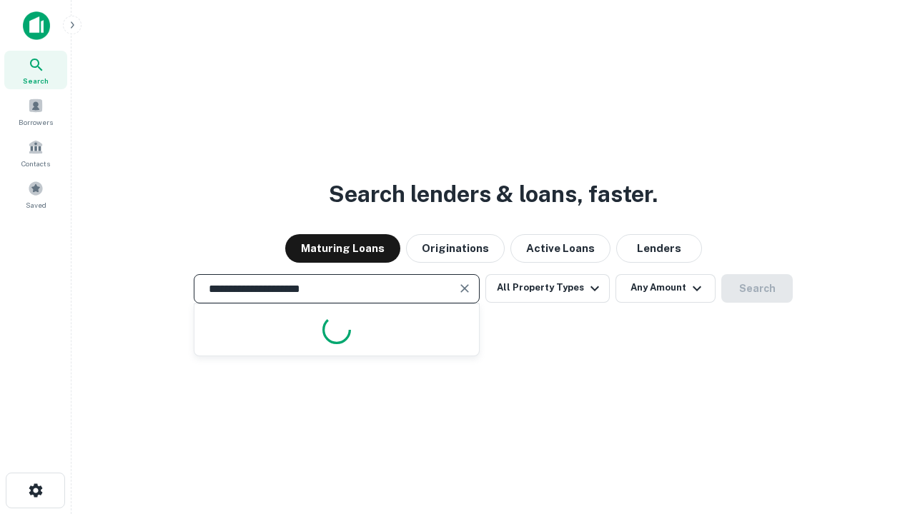  Describe the element at coordinates (493, 194) in the screenshot. I see `h3: Search lenders & loans, faster.` at that location.